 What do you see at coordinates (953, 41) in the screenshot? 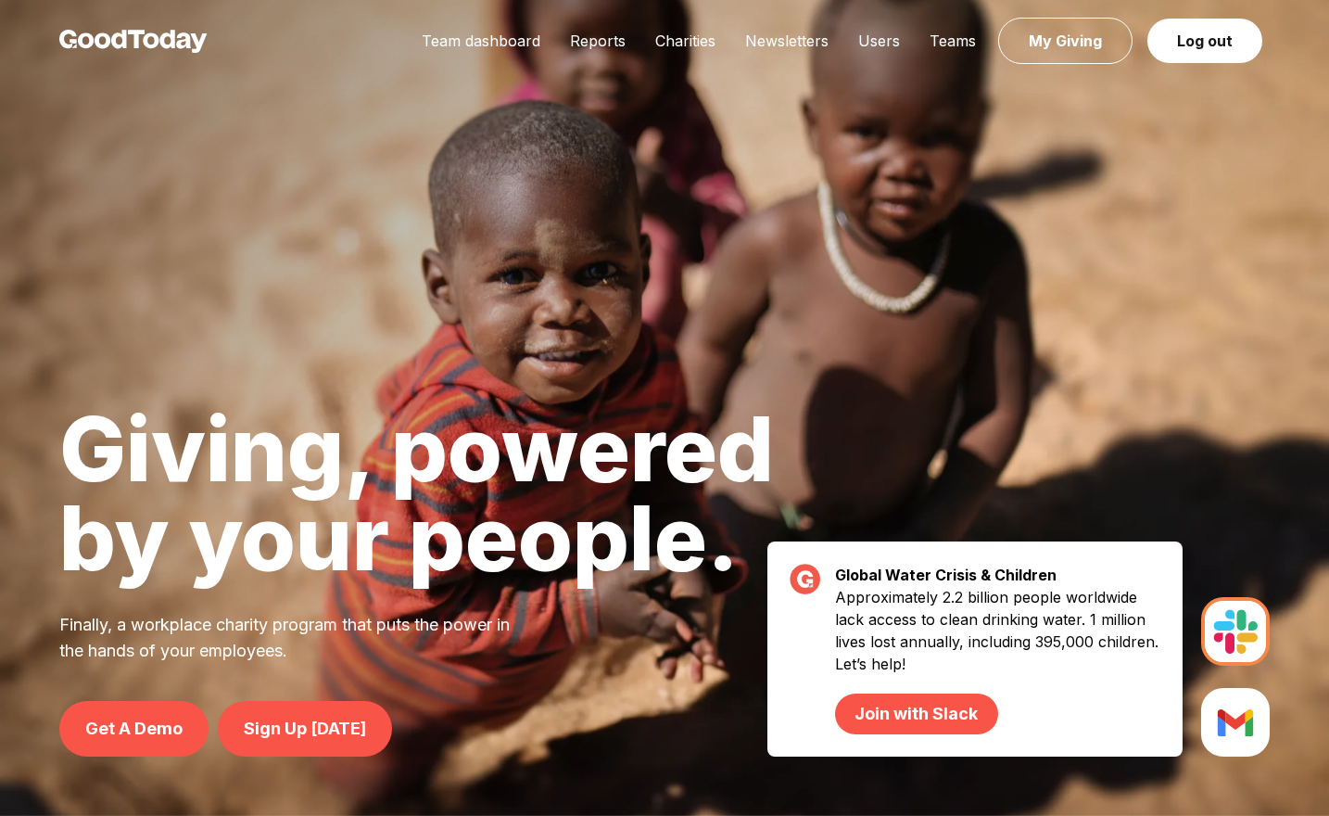
I see `a: Teams` at bounding box center [953, 41].